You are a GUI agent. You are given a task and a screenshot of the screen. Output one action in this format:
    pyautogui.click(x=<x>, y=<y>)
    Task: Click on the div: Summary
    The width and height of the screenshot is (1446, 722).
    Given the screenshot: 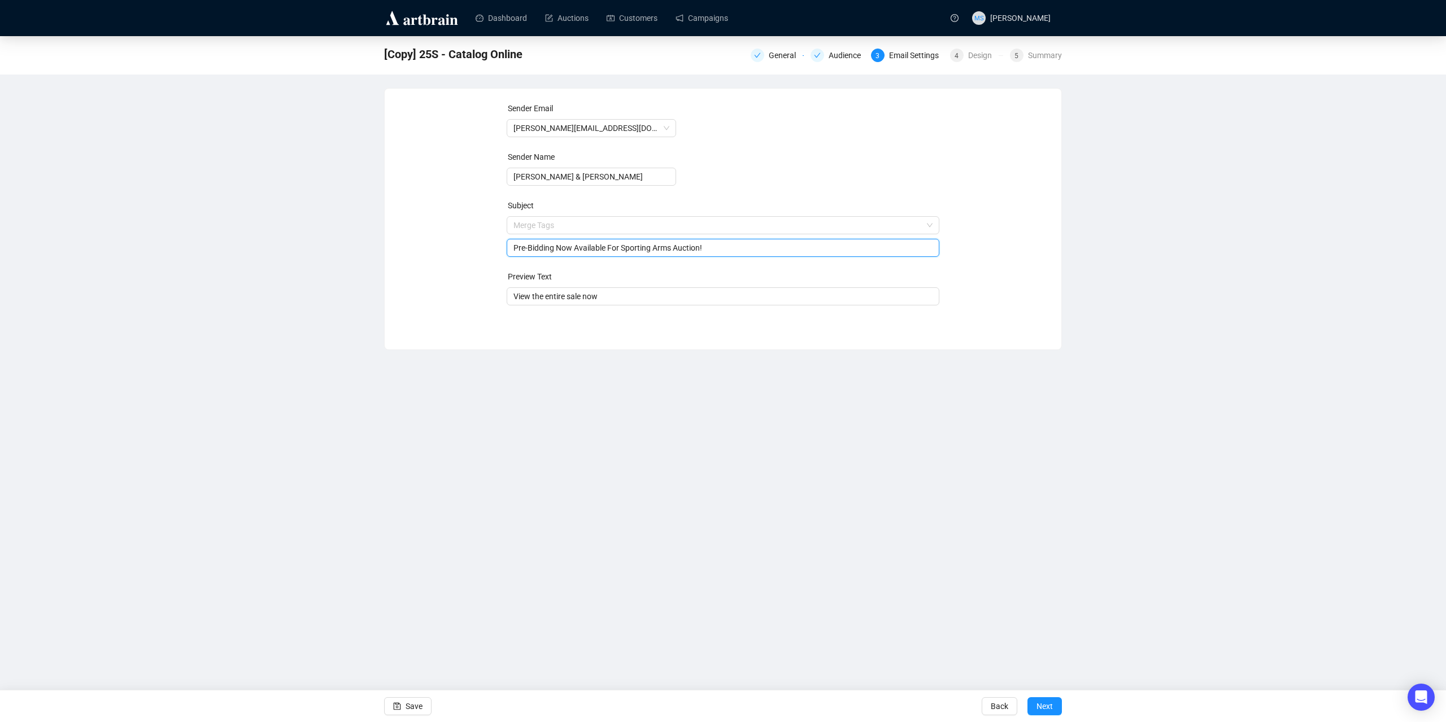 What is the action you would take?
    pyautogui.click(x=1045, y=55)
    